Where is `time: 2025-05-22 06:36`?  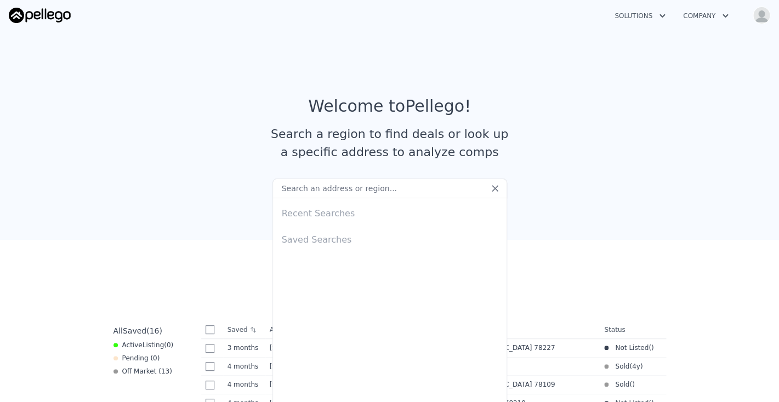 time: 2025-05-22 06:36 is located at coordinates (244, 385).